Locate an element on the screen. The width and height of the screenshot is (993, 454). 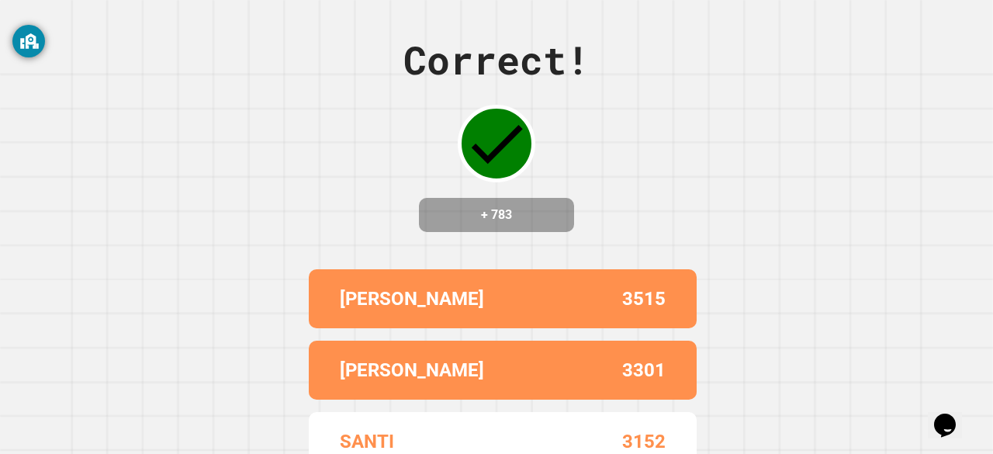
p: 3301 is located at coordinates (644, 370).